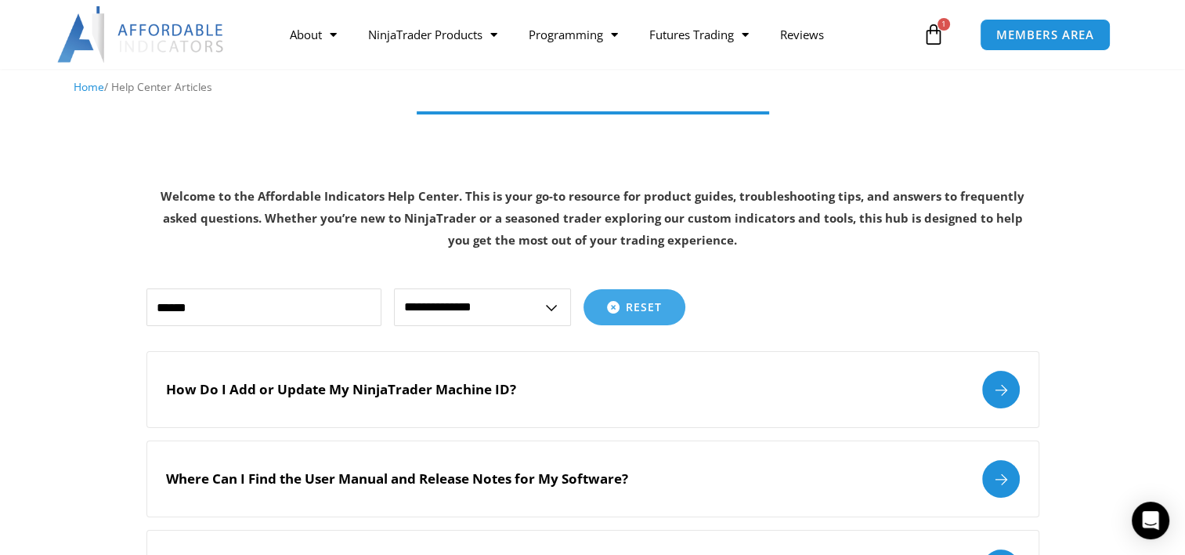 This screenshot has width=1185, height=555. Describe the element at coordinates (341, 389) in the screenshot. I see `h2: How Do I Add or Update My NinjaTrader Machine ID?` at that location.